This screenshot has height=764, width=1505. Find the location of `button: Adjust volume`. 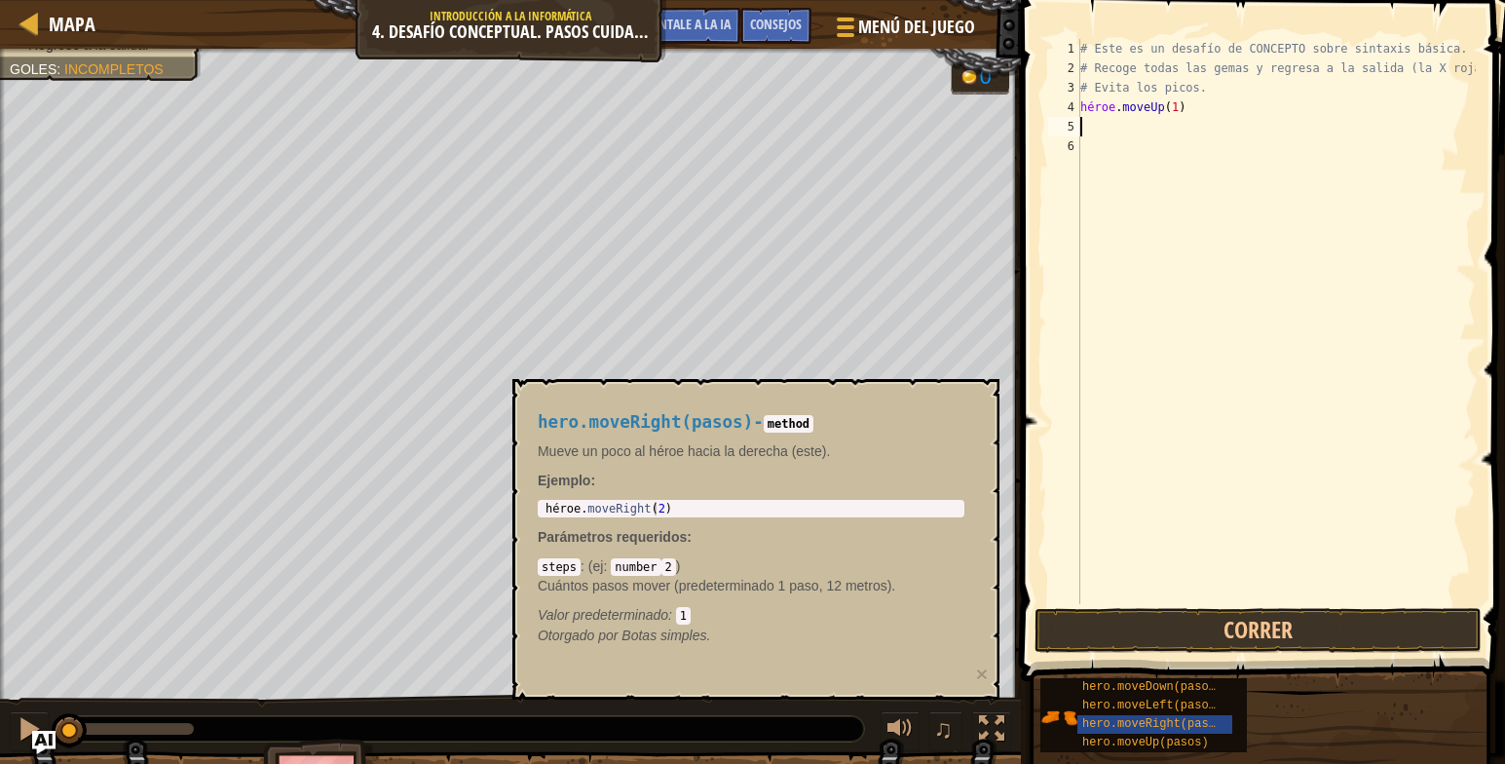

button: Adjust volume is located at coordinates (900, 731).